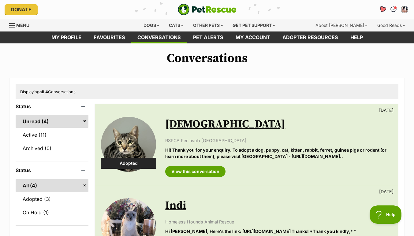 The image size is (414, 236). Describe the element at coordinates (394, 9) in the screenshot. I see `a: Conversations` at that location.